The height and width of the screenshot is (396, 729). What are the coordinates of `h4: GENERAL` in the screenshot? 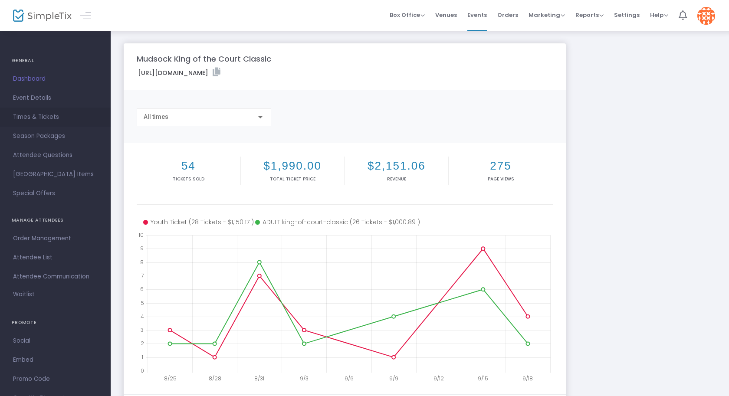 It's located at (55, 61).